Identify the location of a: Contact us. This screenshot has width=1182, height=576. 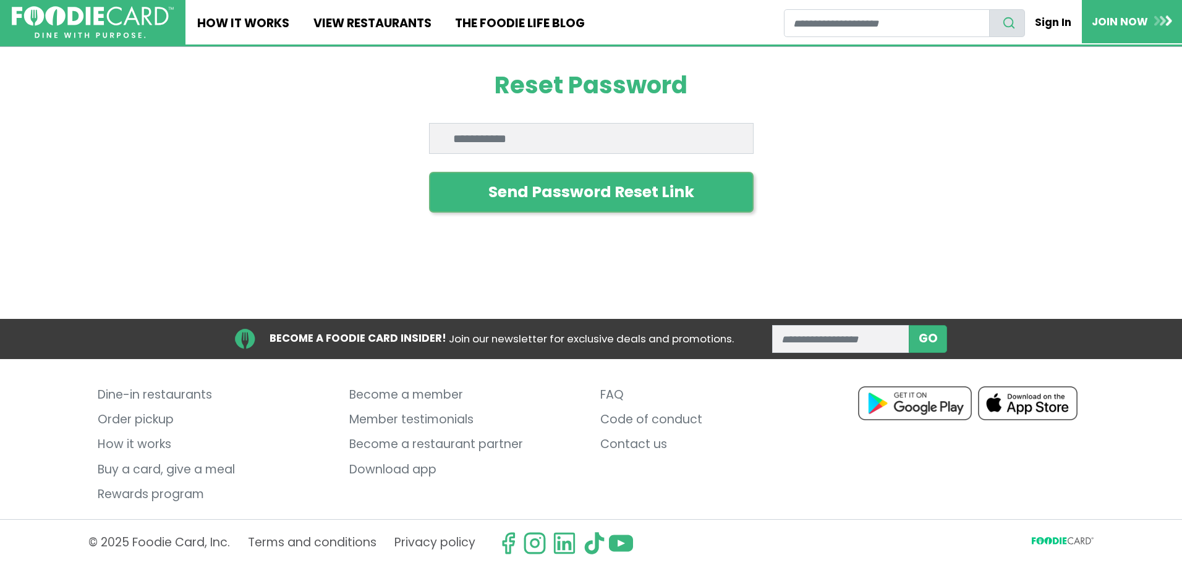
(716, 445).